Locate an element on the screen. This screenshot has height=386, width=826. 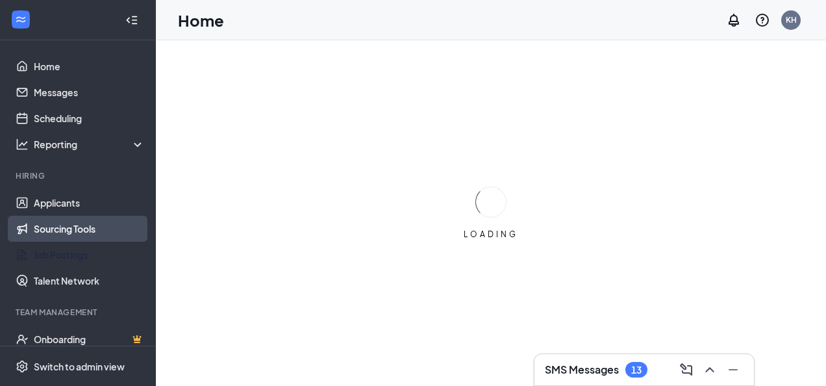
svg: Analysis is located at coordinates (22, 144).